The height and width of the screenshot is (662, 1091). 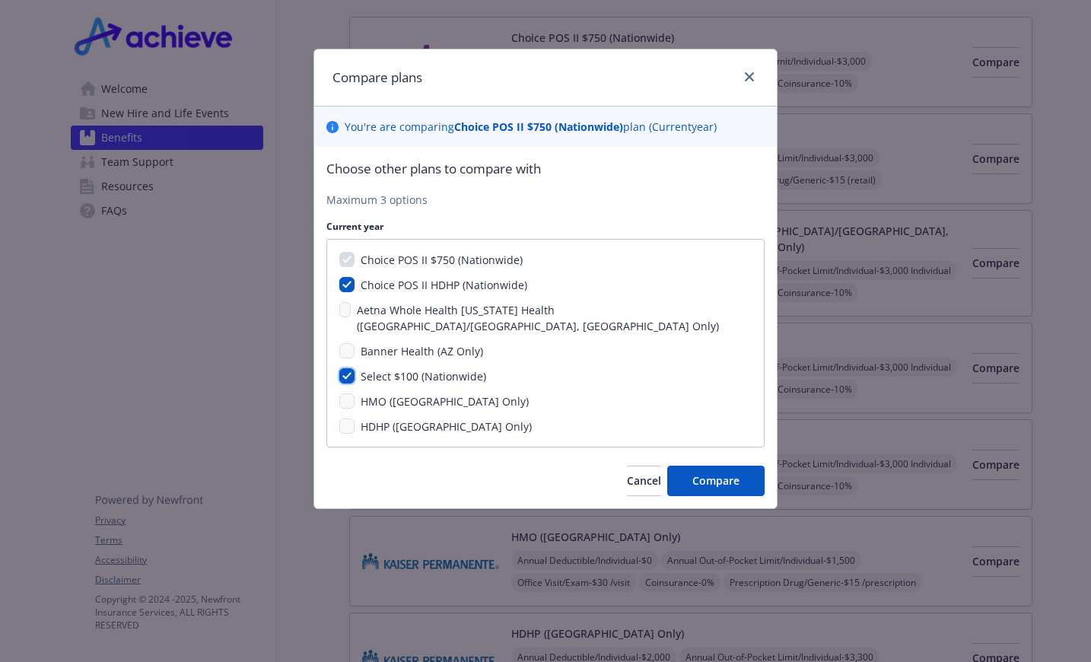 I want to click on button: Cancel, so click(x=643, y=481).